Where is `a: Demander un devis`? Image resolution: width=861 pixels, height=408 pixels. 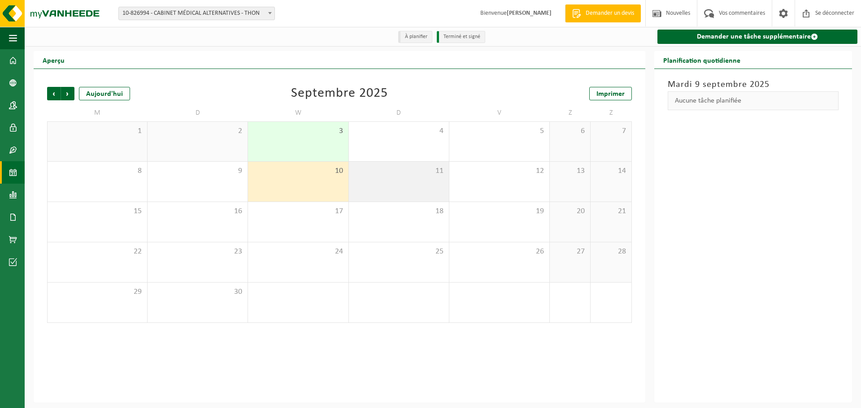 a: Demander un devis is located at coordinates (602, 13).